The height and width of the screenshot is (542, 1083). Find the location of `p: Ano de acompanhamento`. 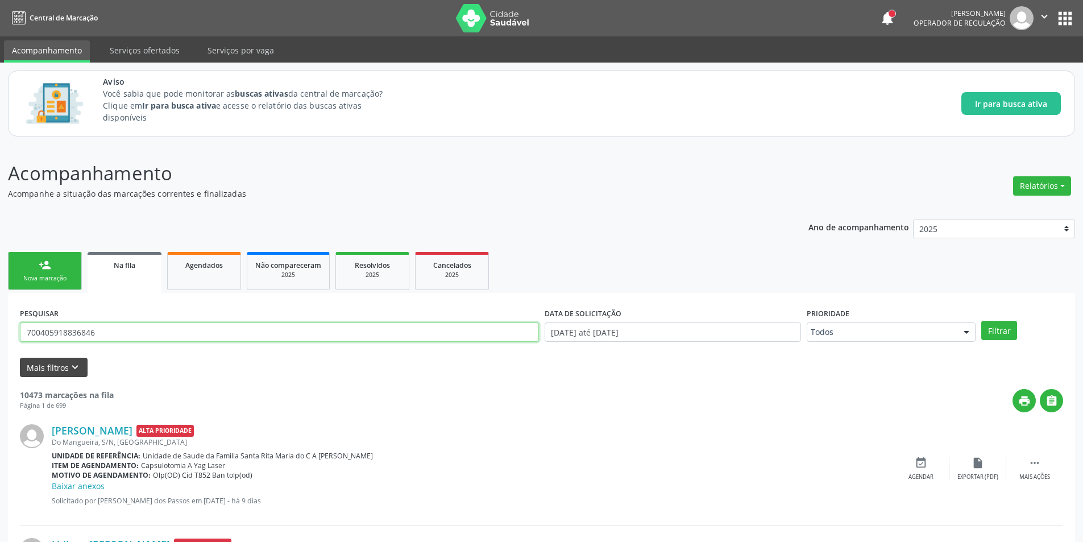

p: Ano de acompanhamento is located at coordinates (858, 226).